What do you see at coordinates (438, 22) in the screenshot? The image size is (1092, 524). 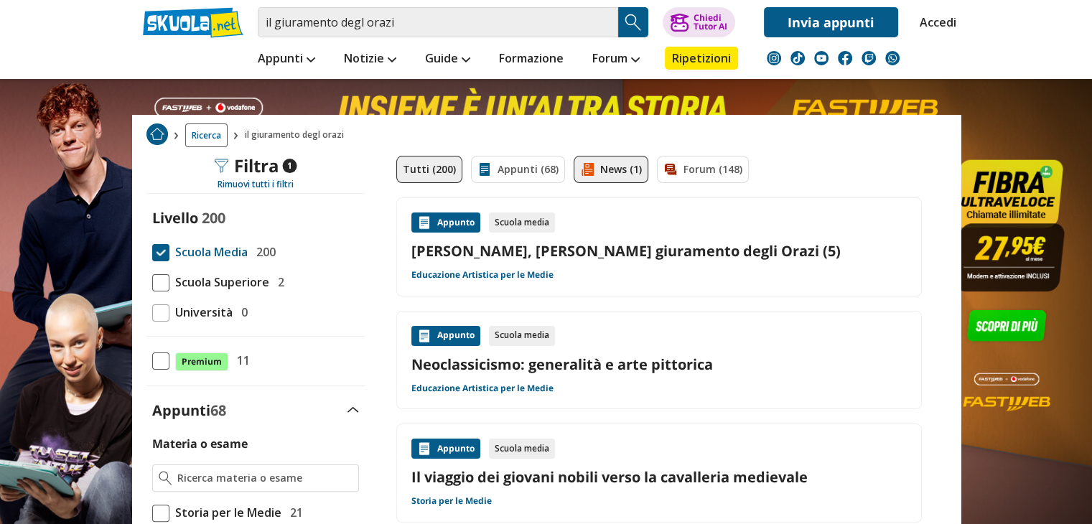 I see `input: Cerca appunti, riassunti o versioni` at bounding box center [438, 22].